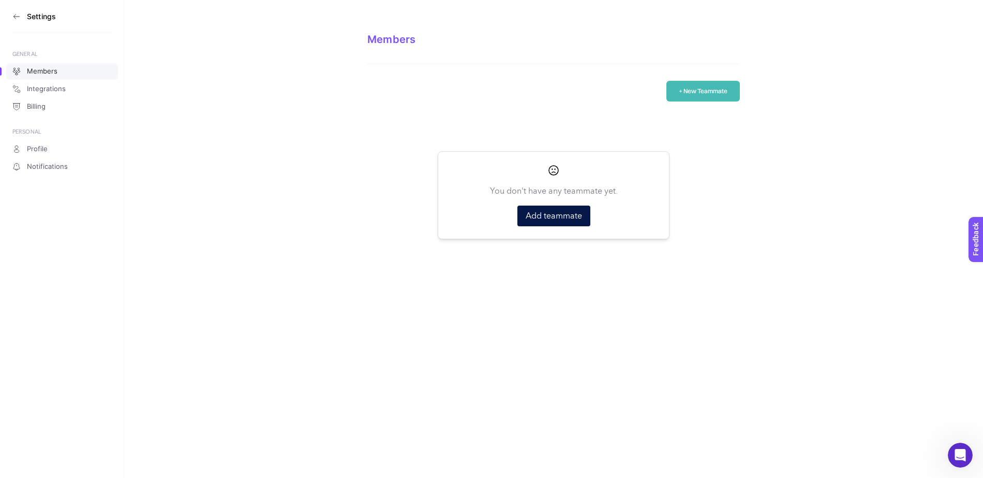 Image resolution: width=983 pixels, height=478 pixels. I want to click on span: Profile, so click(37, 149).